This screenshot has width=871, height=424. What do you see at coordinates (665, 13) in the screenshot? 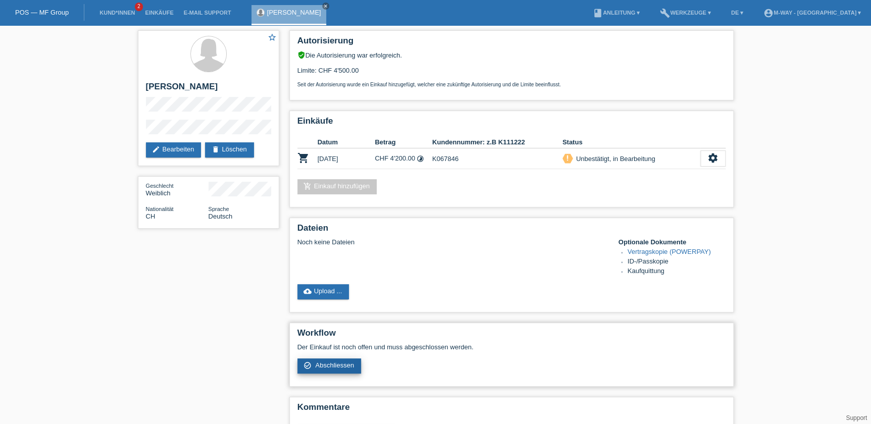
I see `i: build` at bounding box center [665, 13].